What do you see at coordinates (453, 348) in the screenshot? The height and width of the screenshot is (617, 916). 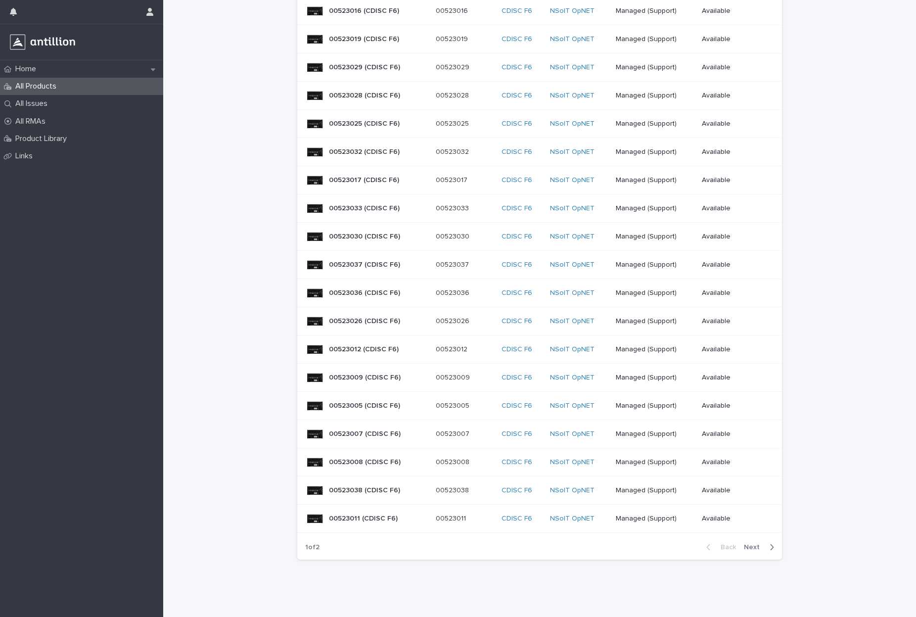 I see `p: 00523012` at bounding box center [453, 348].